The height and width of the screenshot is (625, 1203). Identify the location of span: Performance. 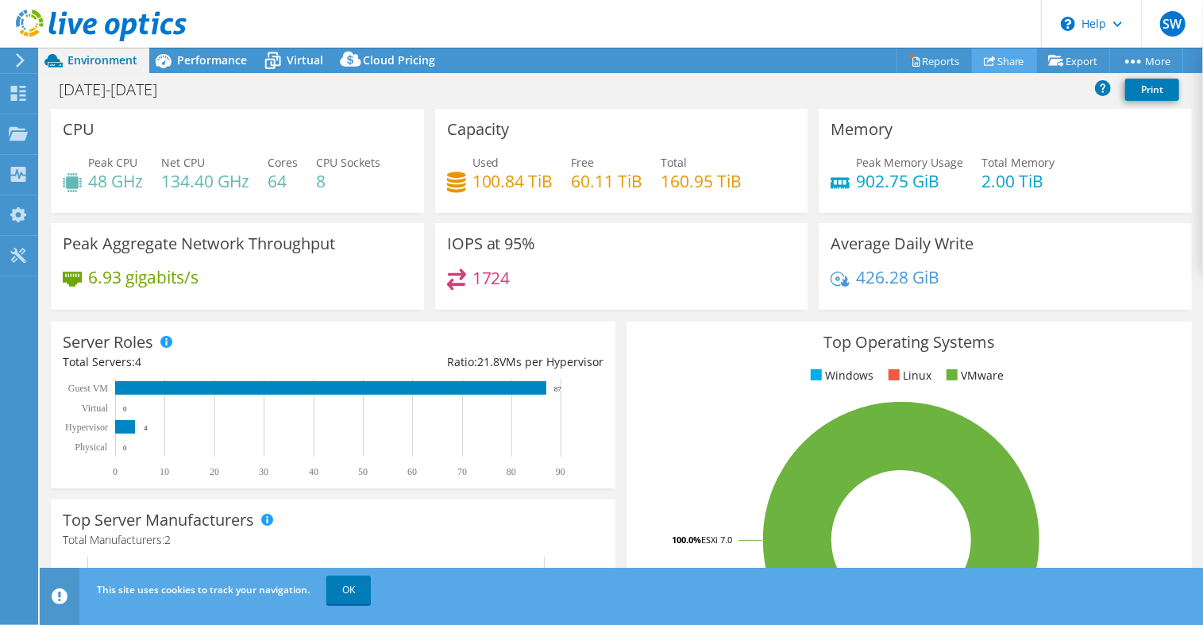
(212, 60).